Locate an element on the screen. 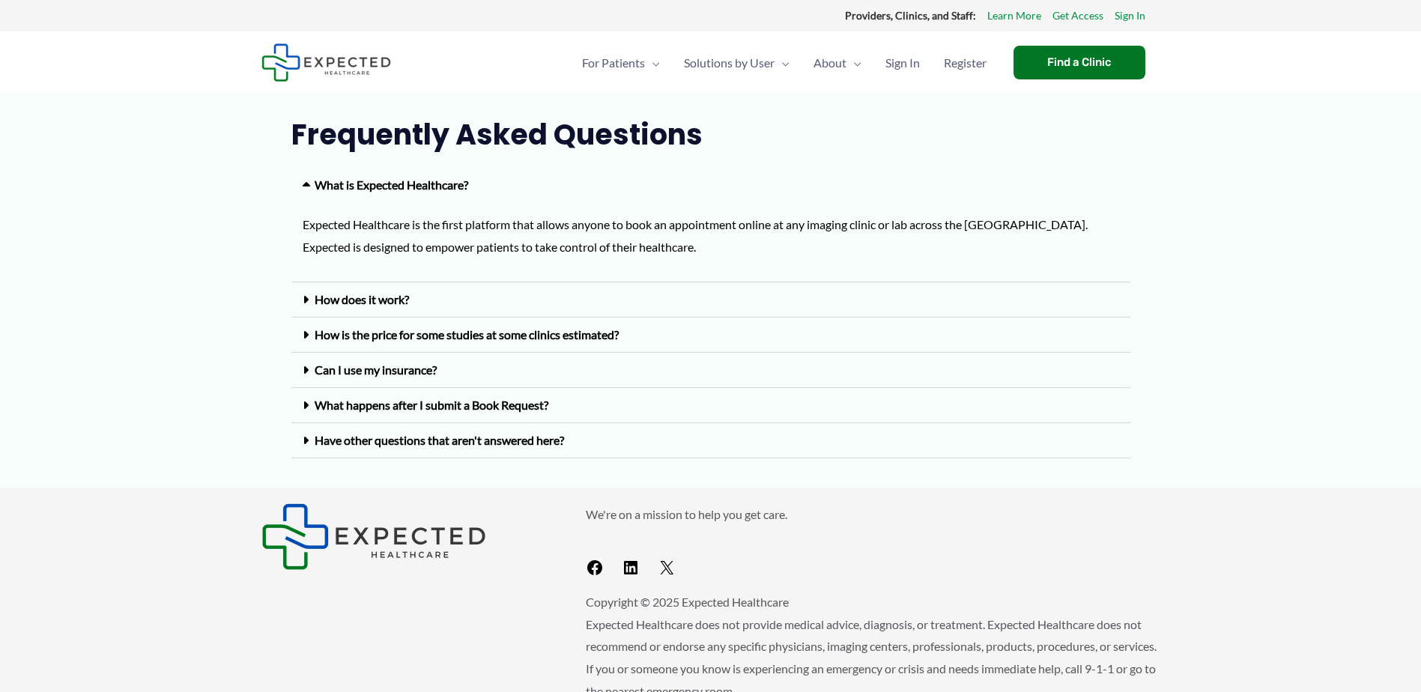 This screenshot has width=1421, height=692. span: Copyright © 2025 Expected Healthcare is located at coordinates (687, 602).